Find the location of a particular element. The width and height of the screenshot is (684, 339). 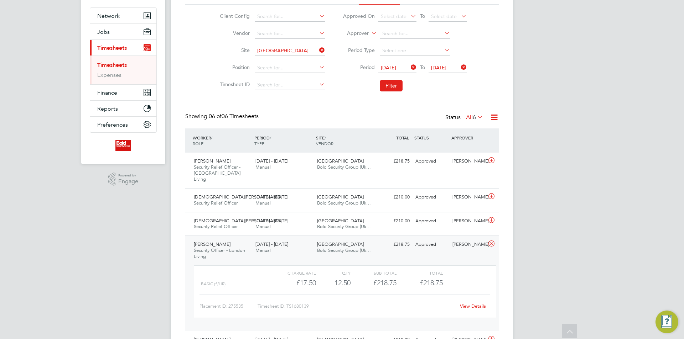

span: TOTAL is located at coordinates (402, 138).